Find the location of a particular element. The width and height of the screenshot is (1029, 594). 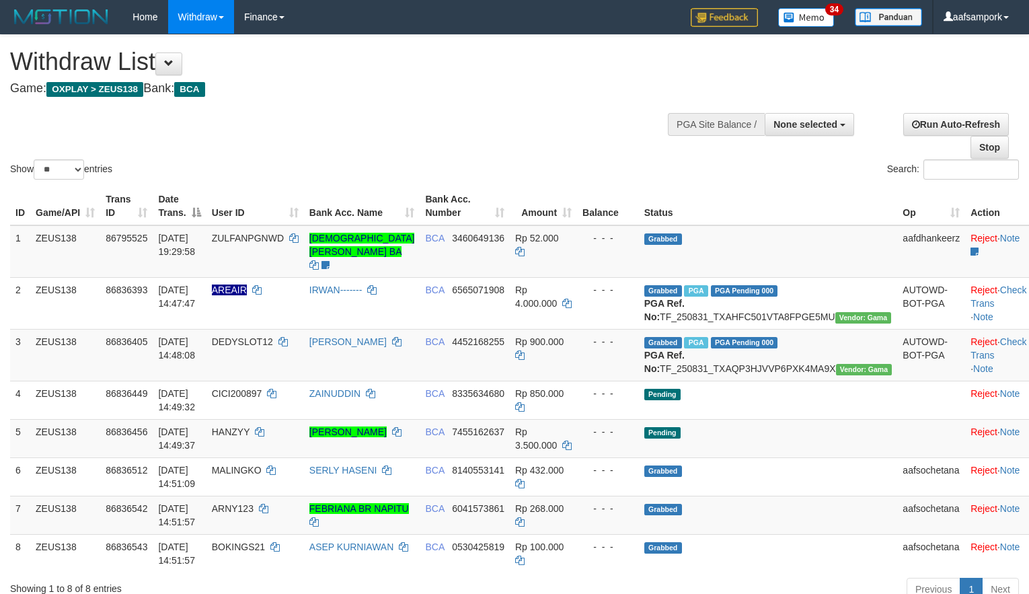

a: FEBRIANA BR NAPITU is located at coordinates (359, 508).